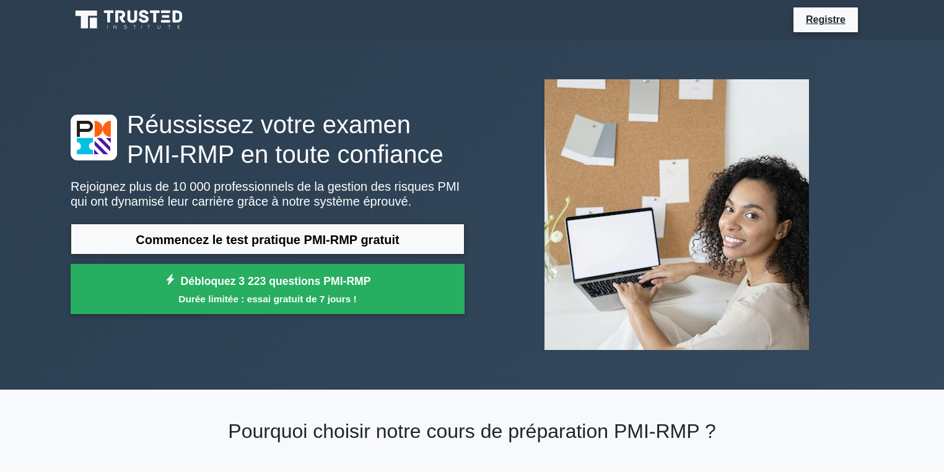 This screenshot has height=472, width=944. I want to click on font: Registre, so click(826, 19).